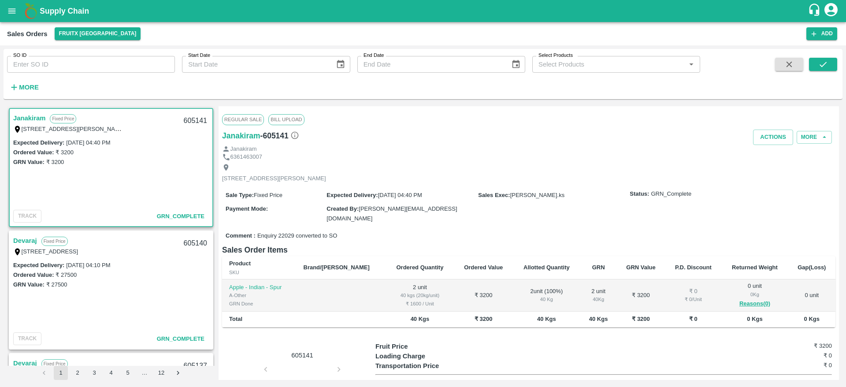  What do you see at coordinates (64, 152) in the screenshot?
I see `label: ₹ 3200` at bounding box center [64, 152].